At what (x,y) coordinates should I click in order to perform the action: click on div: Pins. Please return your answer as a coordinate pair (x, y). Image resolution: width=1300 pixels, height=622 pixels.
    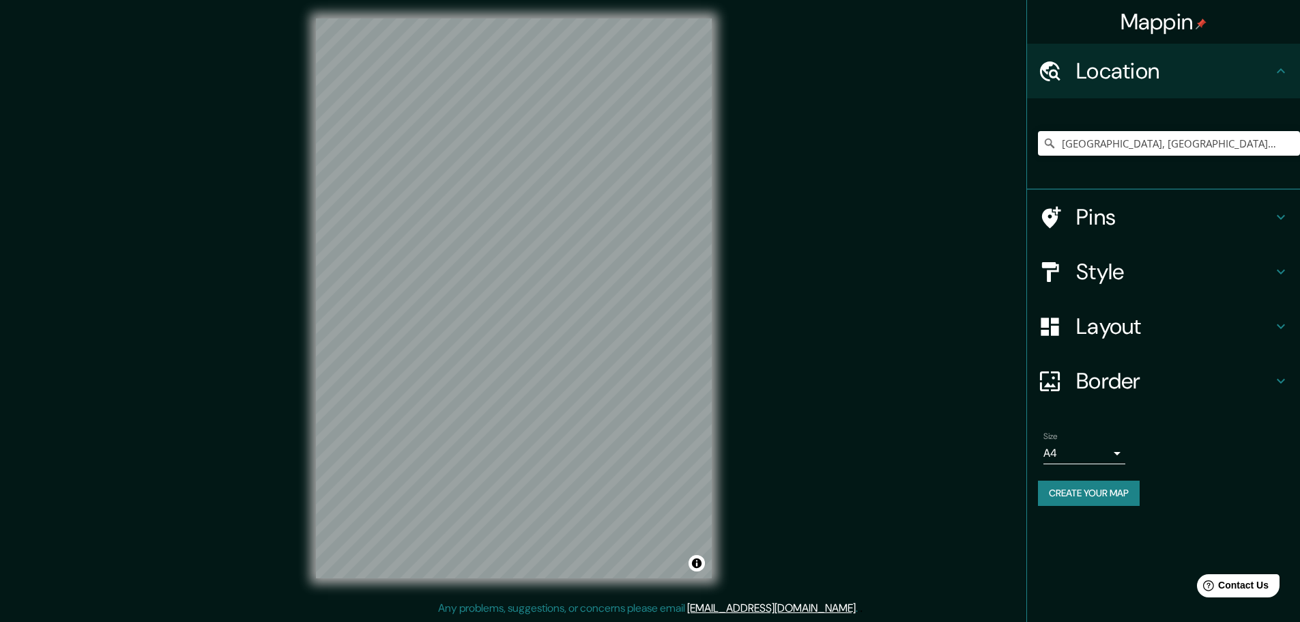
    Looking at the image, I should click on (1164, 217).